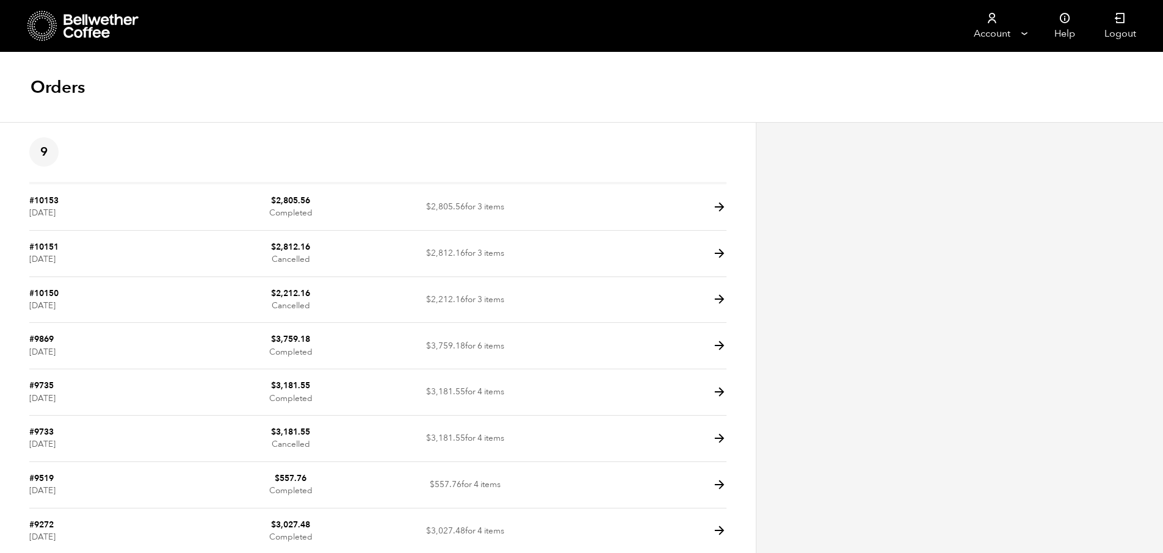 The image size is (1163, 553). What do you see at coordinates (57, 87) in the screenshot?
I see `h1: Orders` at bounding box center [57, 87].